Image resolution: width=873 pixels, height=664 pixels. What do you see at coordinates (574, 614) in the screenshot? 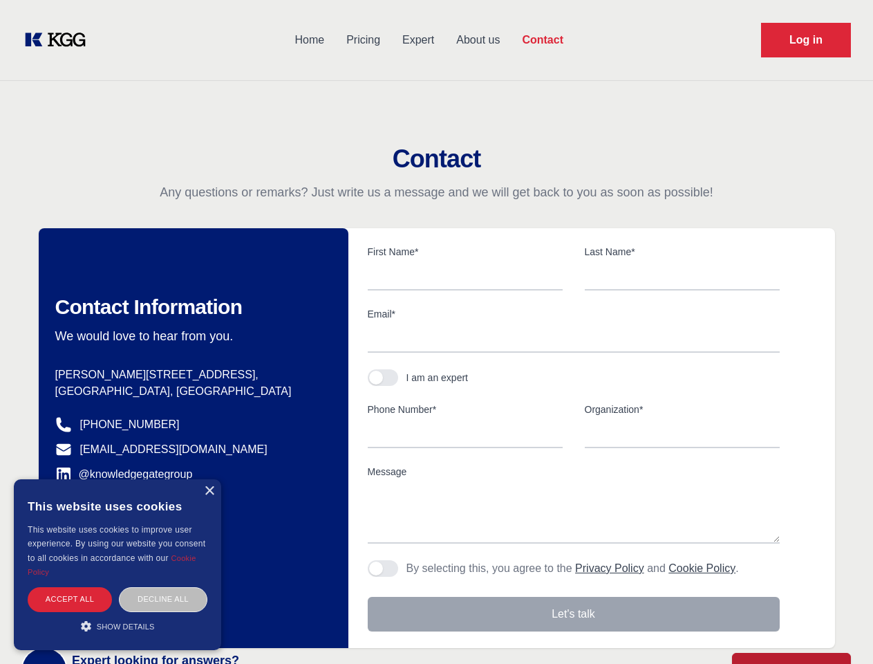
I see `button: Let's talk` at bounding box center [574, 614].